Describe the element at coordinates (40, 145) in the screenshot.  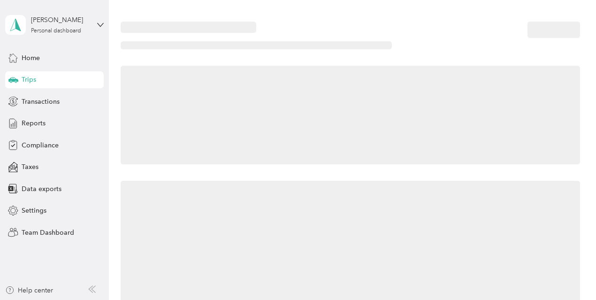
I see `span: Compliance` at that location.